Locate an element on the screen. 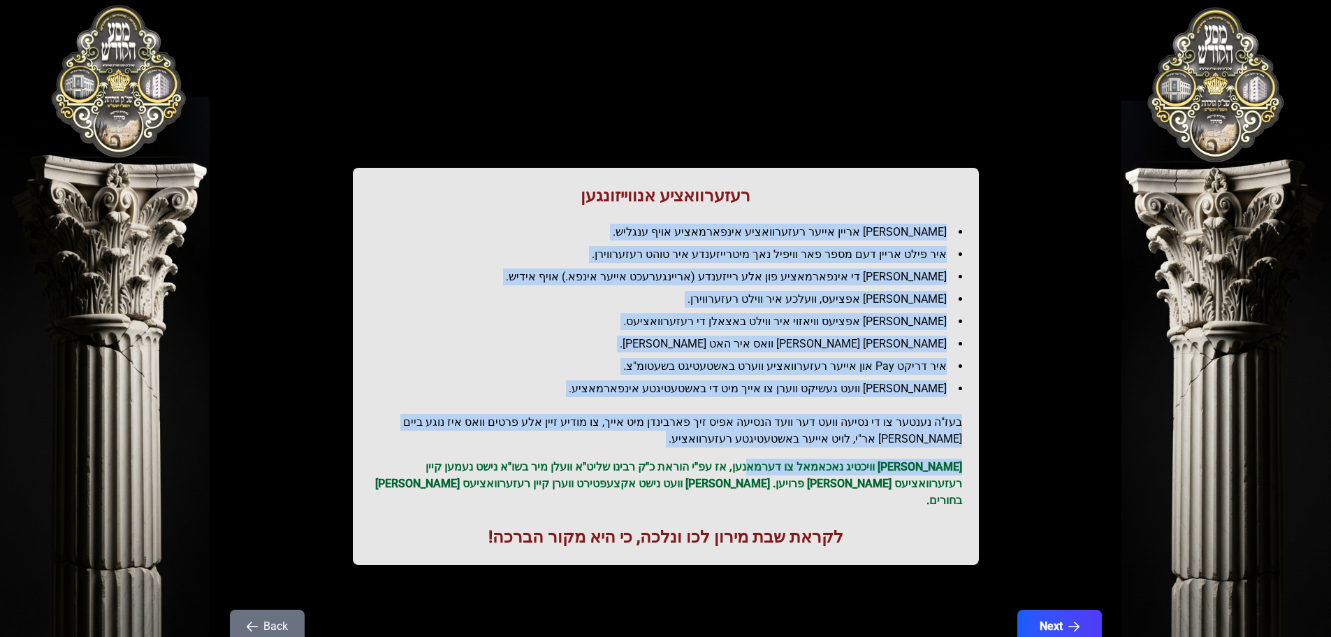 This screenshot has width=1331, height=637. h2: בעז"ה נענטער צו די נסיעה וועט דער וועד הנסיעה אפיס זיך פארבינדן מיט אייך, צו מודיע זיין אלע פרטים... is located at coordinates (666, 430).